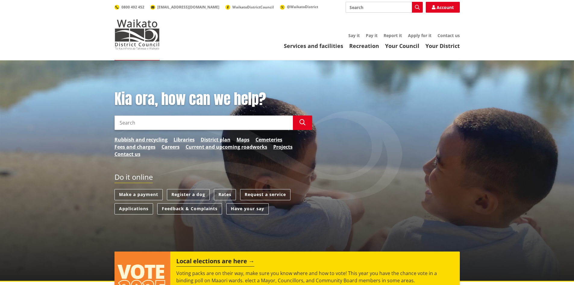  I want to click on a: Recreation, so click(364, 46).